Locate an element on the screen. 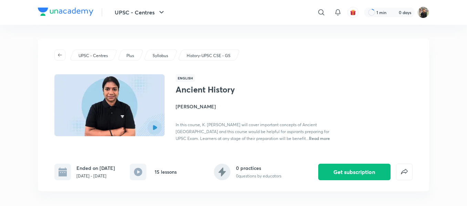 The image size is (467, 206). button: avatar is located at coordinates (353, 12).